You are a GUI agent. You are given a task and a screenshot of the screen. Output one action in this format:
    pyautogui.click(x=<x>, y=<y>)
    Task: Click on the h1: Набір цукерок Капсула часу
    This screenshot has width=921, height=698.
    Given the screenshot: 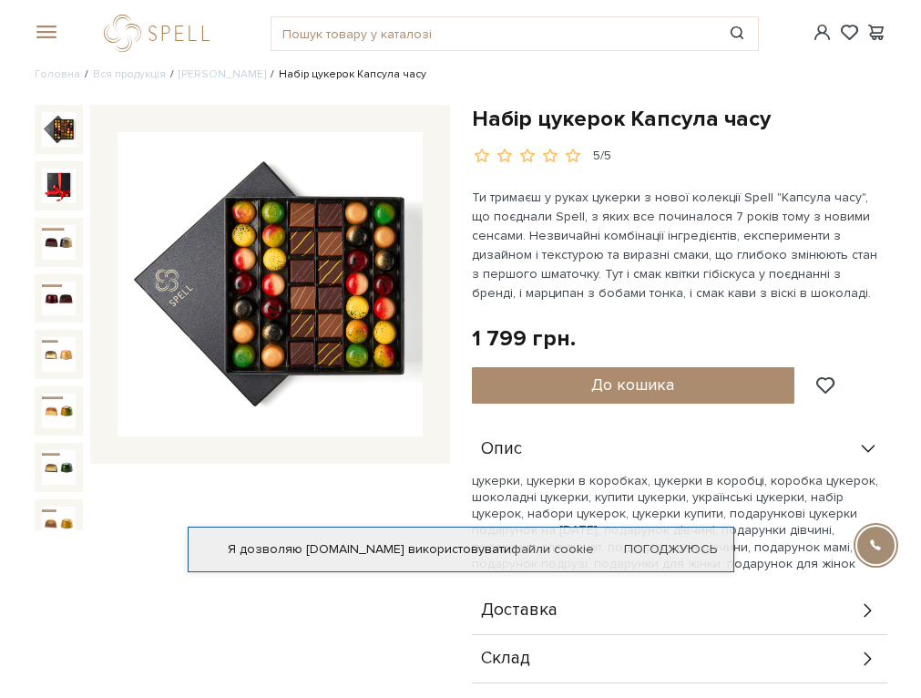 What is the action you would take?
    pyautogui.click(x=680, y=118)
    